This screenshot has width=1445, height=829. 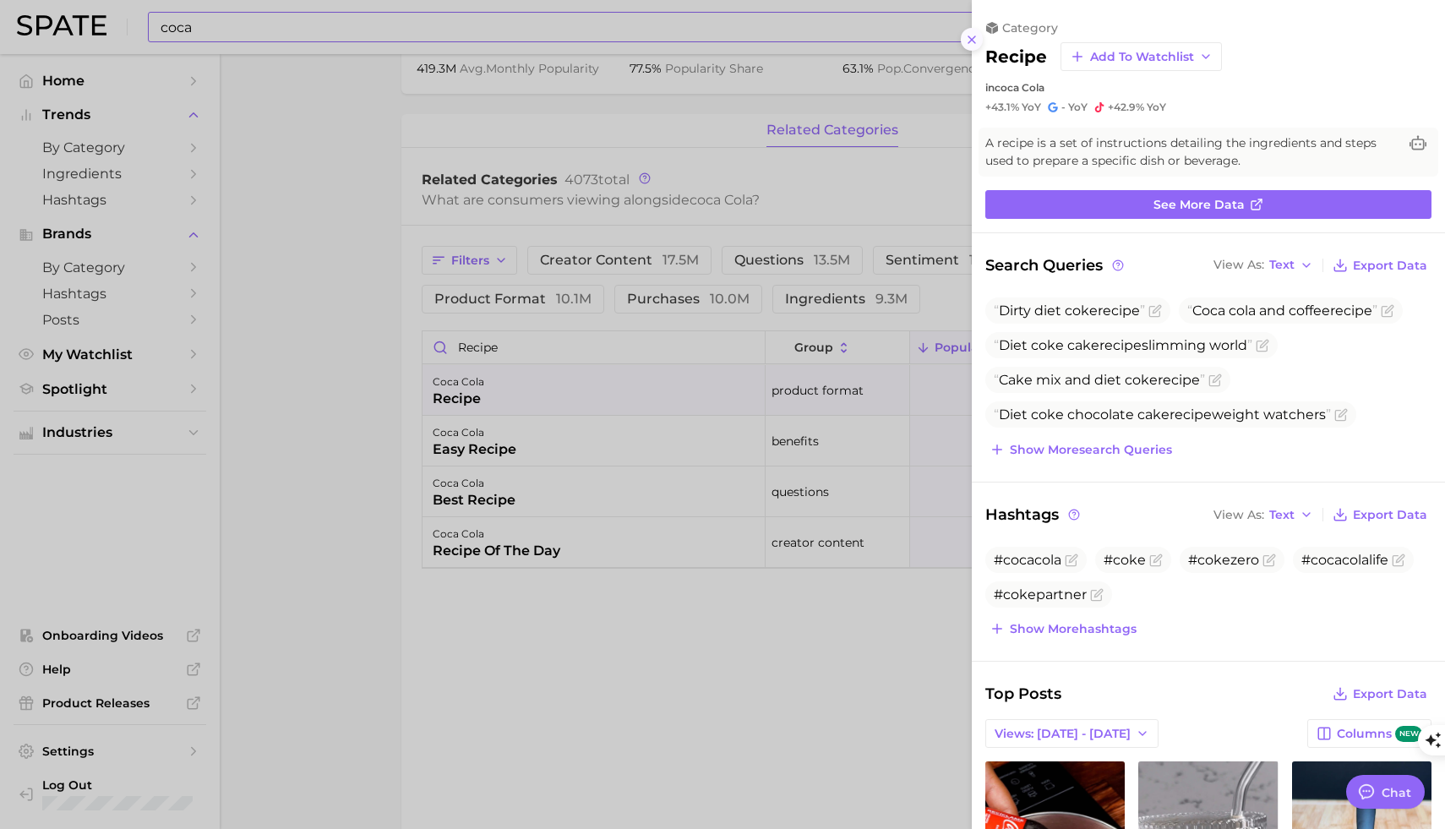 I want to click on span: #cokepartner, so click(x=1040, y=594).